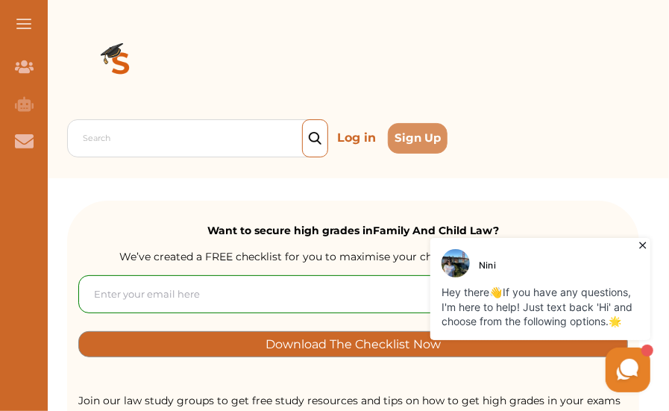 The width and height of the screenshot is (669, 411). Describe the element at coordinates (353, 344) in the screenshot. I see `button: [object Object]` at that location.